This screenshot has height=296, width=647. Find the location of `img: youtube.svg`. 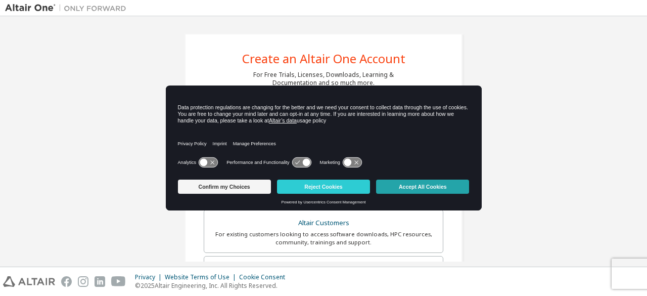

img: youtube.svg is located at coordinates (118, 281).